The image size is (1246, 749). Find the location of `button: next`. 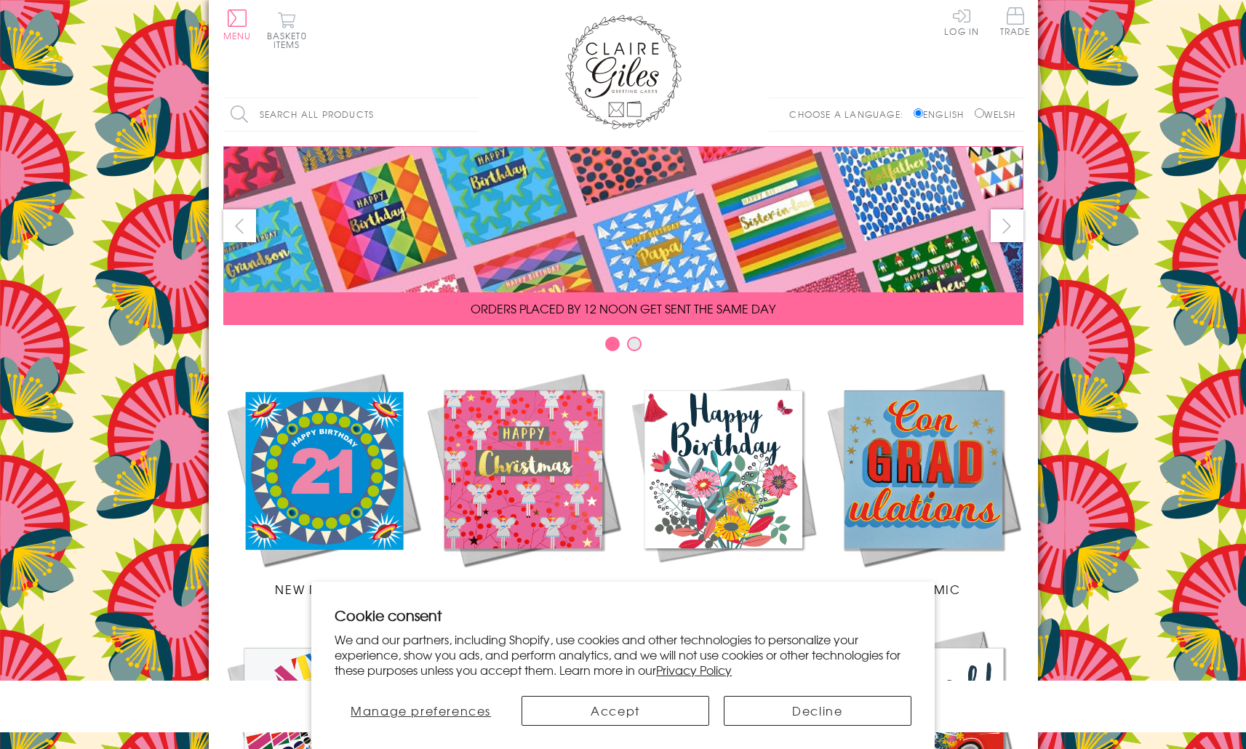

button: next is located at coordinates (1006, 225).